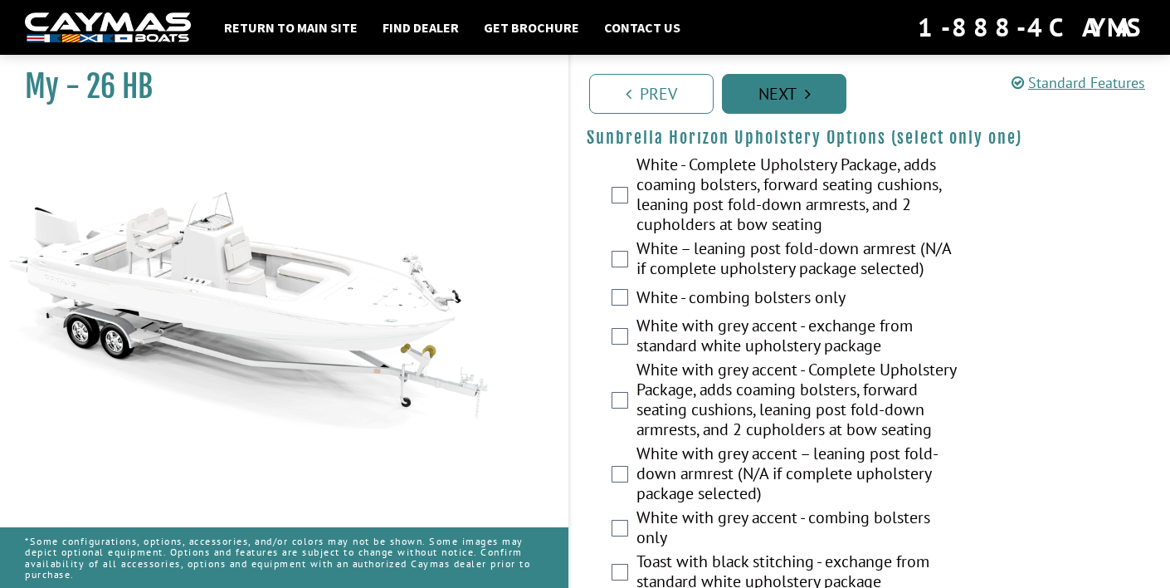  What do you see at coordinates (652, 94) in the screenshot?
I see `a: Prev` at bounding box center [652, 94].